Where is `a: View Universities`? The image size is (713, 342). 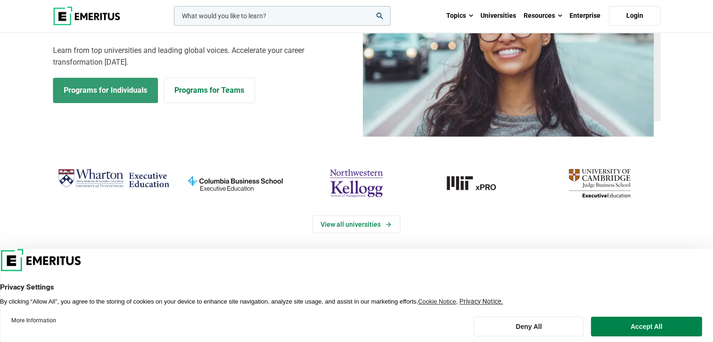 a: View Universities is located at coordinates (356, 225).